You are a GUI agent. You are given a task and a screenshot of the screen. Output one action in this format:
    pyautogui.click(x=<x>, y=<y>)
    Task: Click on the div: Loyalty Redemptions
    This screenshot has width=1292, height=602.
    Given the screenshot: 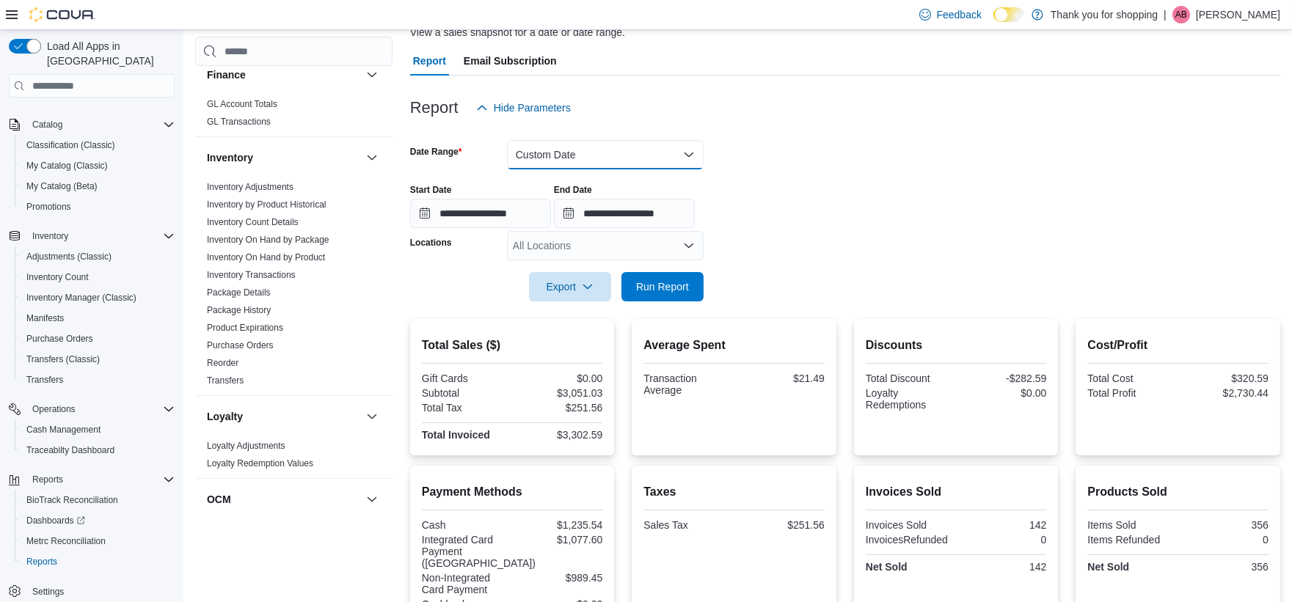 What is the action you would take?
    pyautogui.click(x=909, y=399)
    